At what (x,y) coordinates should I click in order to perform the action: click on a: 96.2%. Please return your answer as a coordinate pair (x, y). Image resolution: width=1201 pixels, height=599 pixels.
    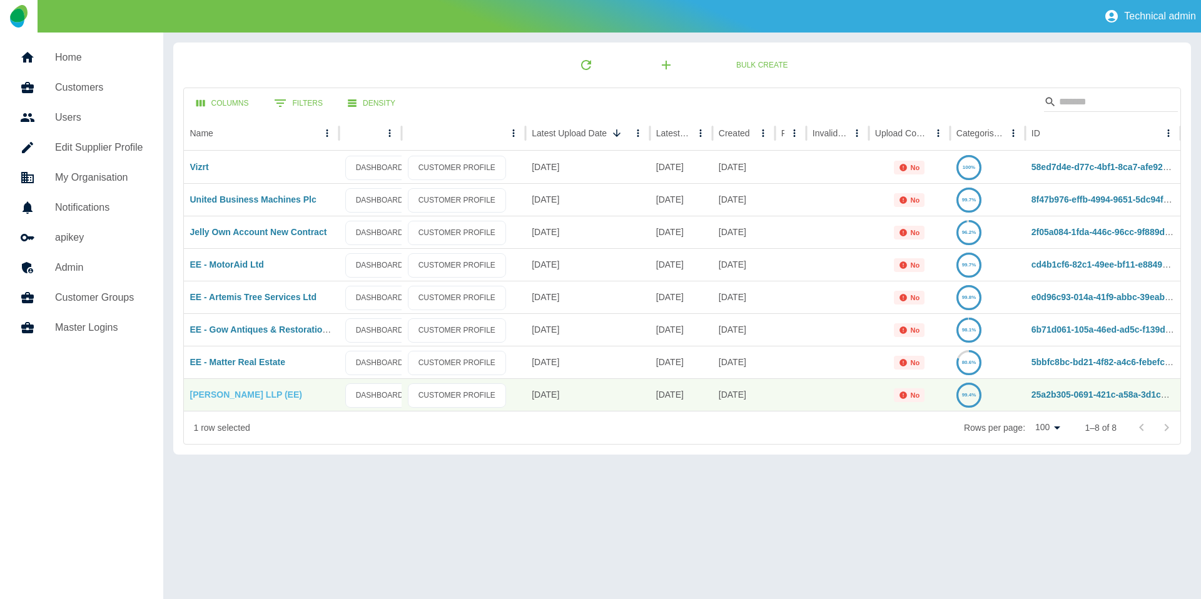
    Looking at the image, I should click on (969, 232).